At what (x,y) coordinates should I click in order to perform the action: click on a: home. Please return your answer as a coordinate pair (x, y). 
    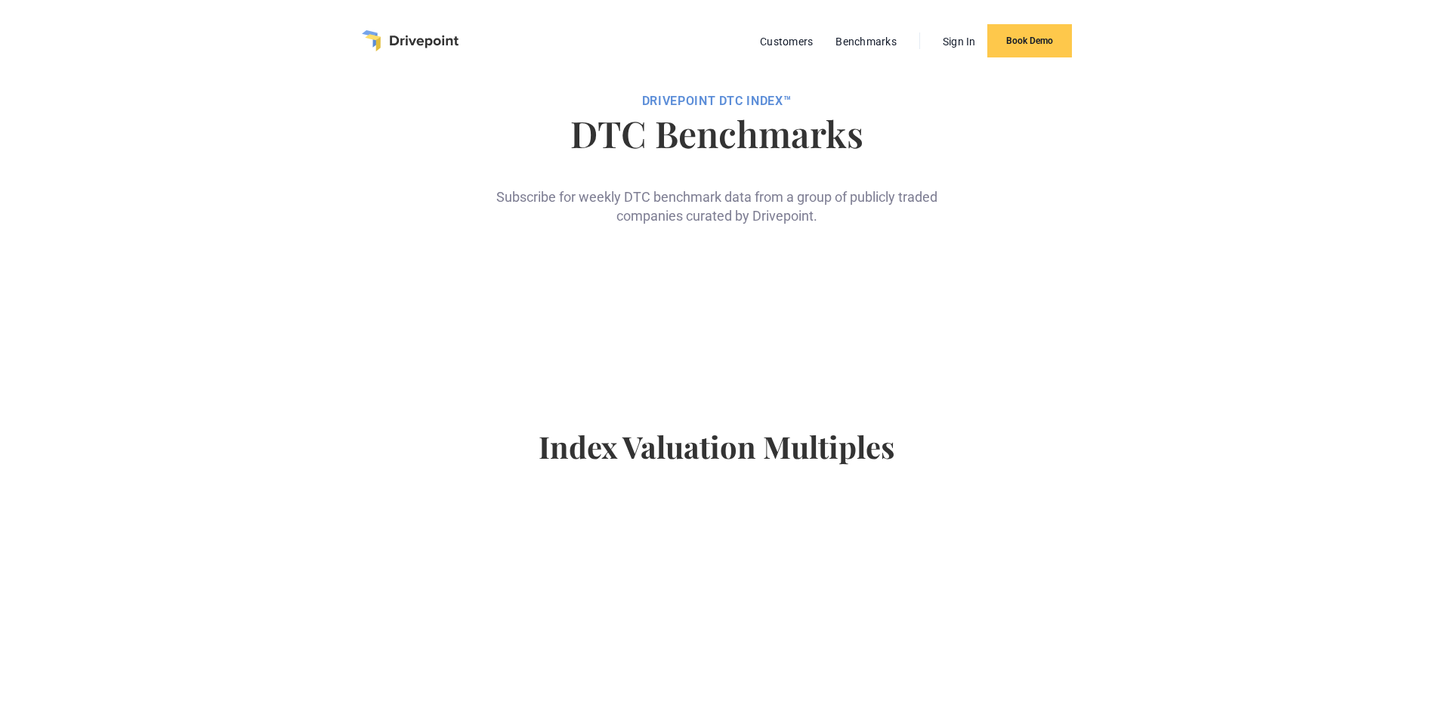
    Looking at the image, I should click on (410, 41).